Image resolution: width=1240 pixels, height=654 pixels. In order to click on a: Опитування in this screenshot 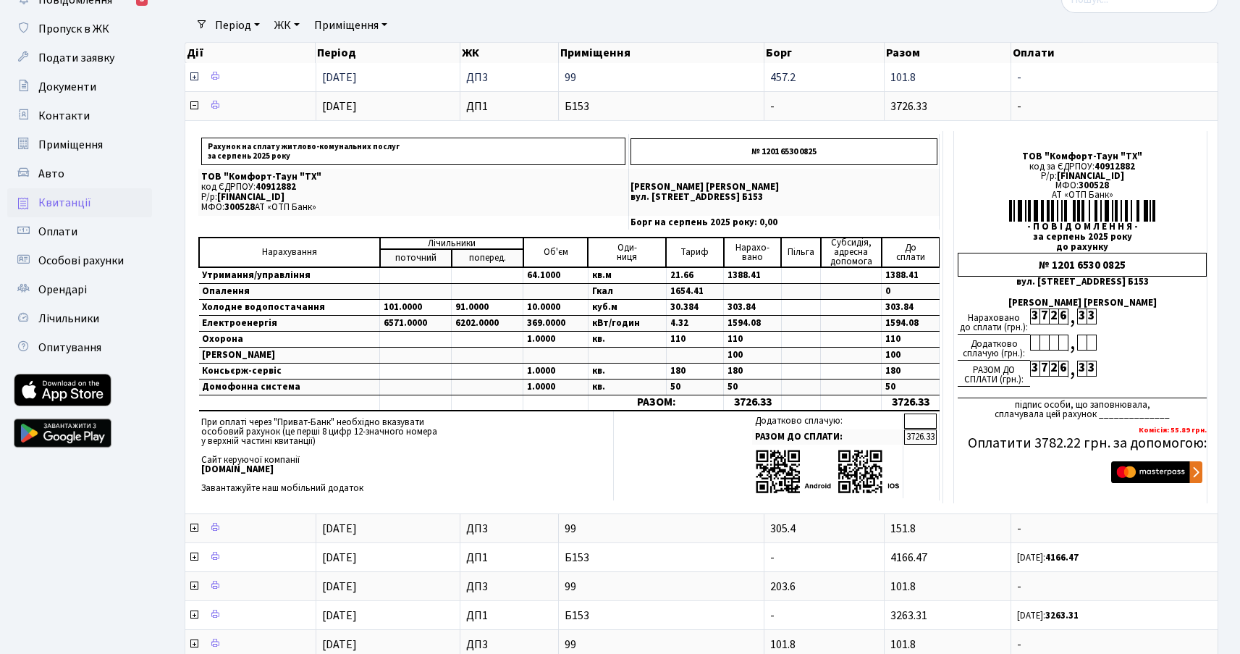, I will do `click(80, 347)`.